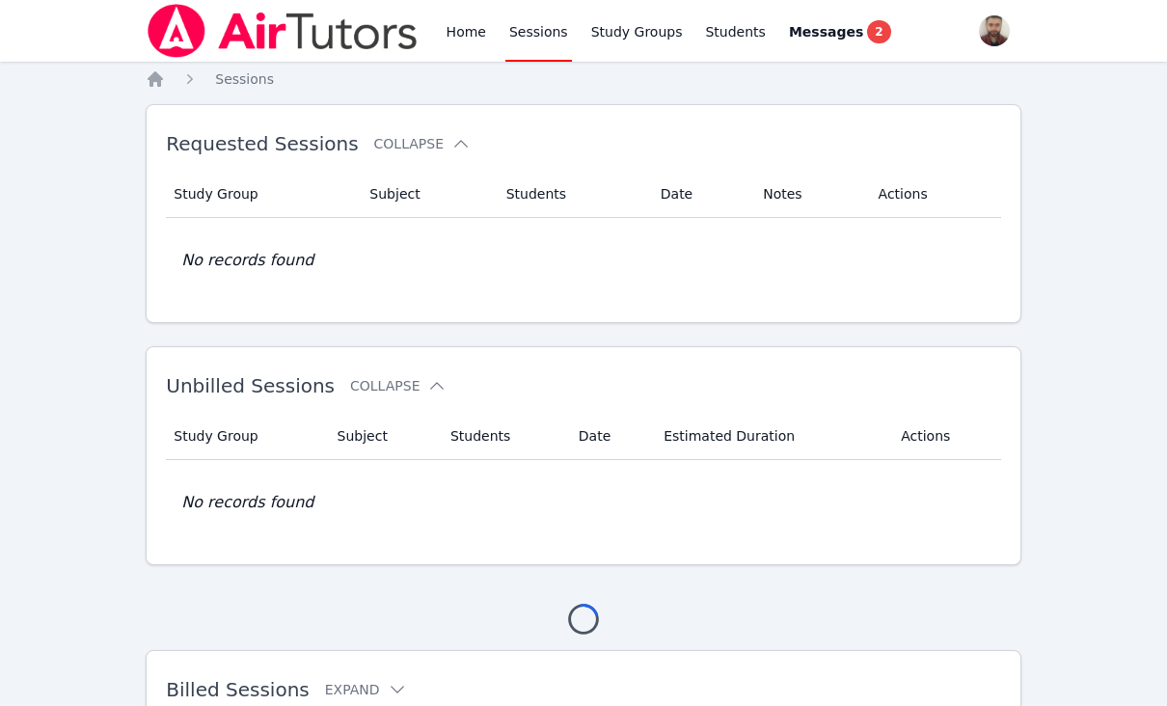 Image resolution: width=1167 pixels, height=706 pixels. I want to click on th: Estimated Duration, so click(771, 436).